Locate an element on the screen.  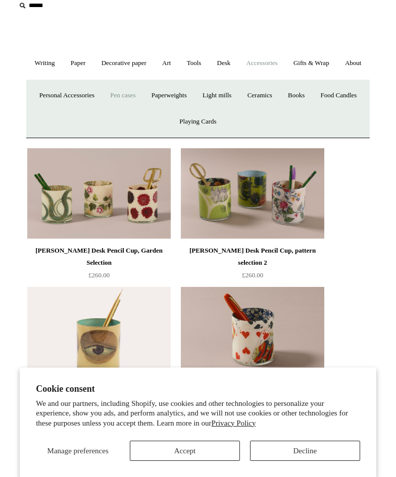
button: Decline is located at coordinates (305, 451).